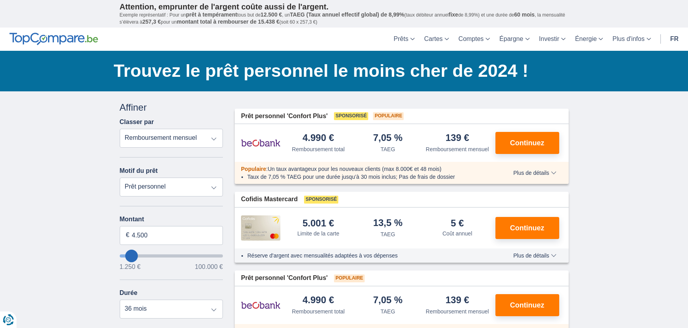  What do you see at coordinates (269, 199) in the screenshot?
I see `span: Cofidis Mastercard` at bounding box center [269, 199].